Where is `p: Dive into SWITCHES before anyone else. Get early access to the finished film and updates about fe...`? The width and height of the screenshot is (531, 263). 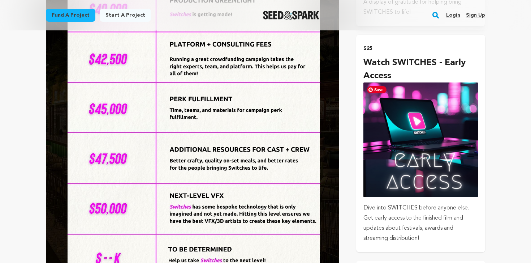 p: Dive into SWITCHES before anyone else. Get early access to the finished film and updates about fe... is located at coordinates (421, 223).